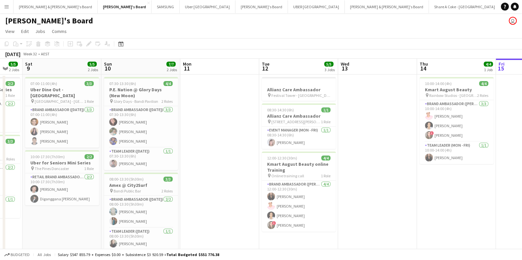 This screenshot has width=522, height=260. Describe the element at coordinates (501, 64) in the screenshot. I see `span: Fri` at that location.